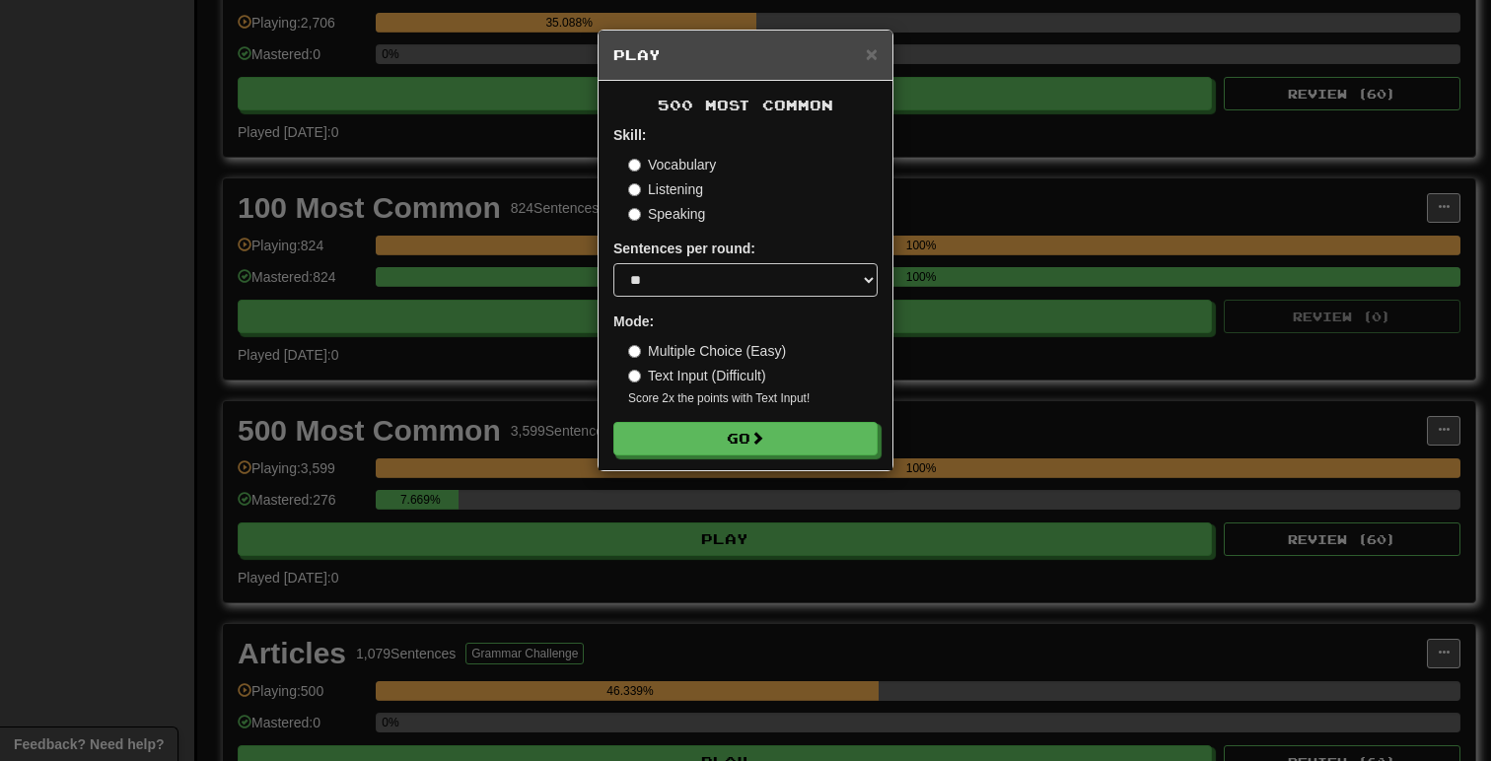 This screenshot has height=761, width=1491. I want to click on strong: Skill:, so click(629, 135).